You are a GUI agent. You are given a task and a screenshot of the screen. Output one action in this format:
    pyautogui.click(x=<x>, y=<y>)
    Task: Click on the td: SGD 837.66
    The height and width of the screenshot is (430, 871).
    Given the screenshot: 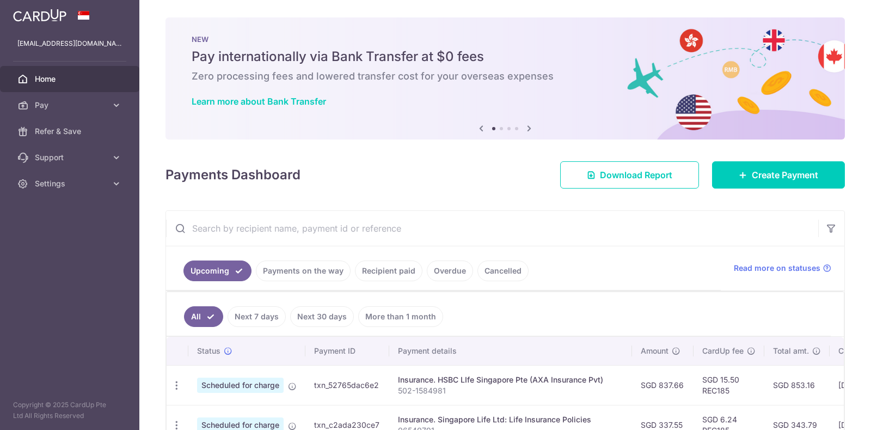 What is the action you would take?
    pyautogui.click(x=663, y=384)
    